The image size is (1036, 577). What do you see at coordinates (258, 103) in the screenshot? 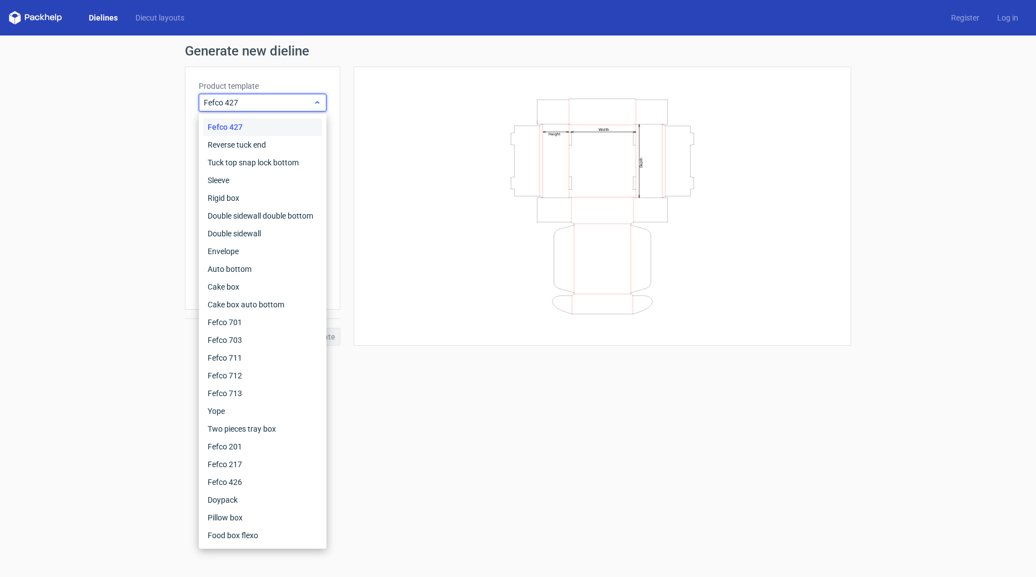
I see `span: Fefco 427` at bounding box center [258, 103].